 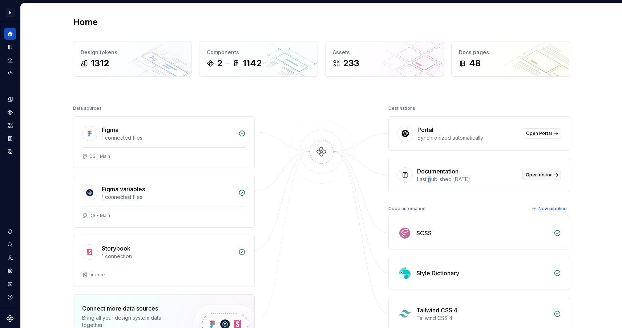 What do you see at coordinates (123, 189) in the screenshot?
I see `div: Figma variables` at bounding box center [123, 189].